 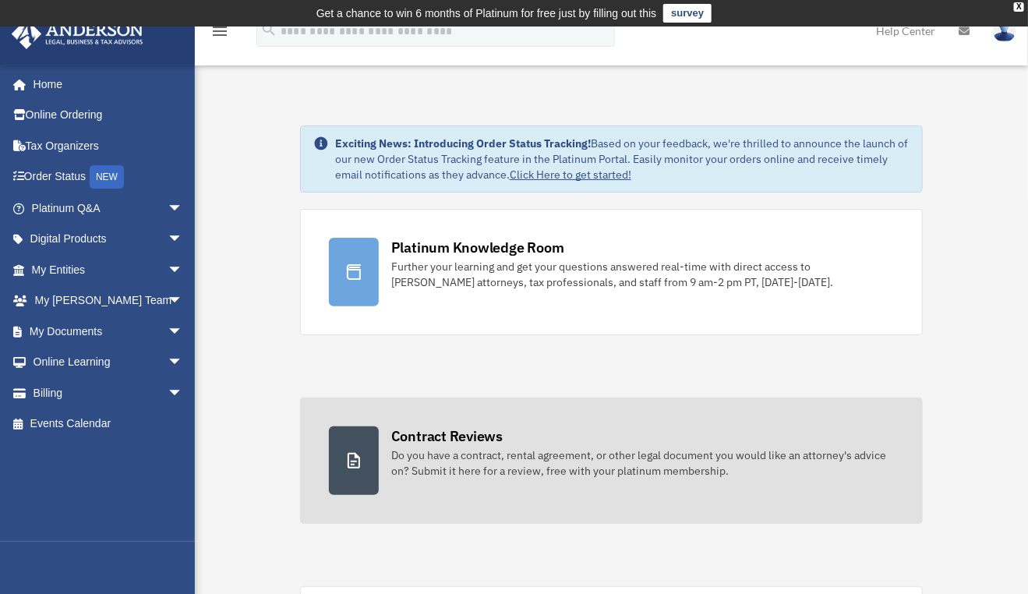 What do you see at coordinates (108, 393) in the screenshot?
I see `a: Billingarrow_drop_down` at bounding box center [108, 393].